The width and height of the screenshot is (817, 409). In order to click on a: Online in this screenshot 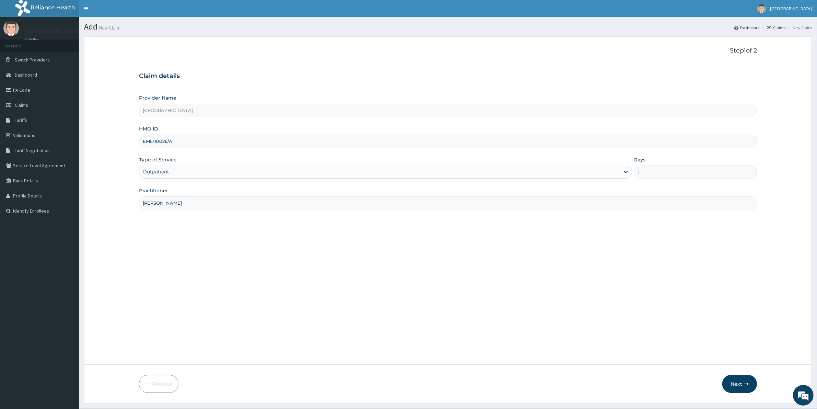, I will do `click(32, 40)`.